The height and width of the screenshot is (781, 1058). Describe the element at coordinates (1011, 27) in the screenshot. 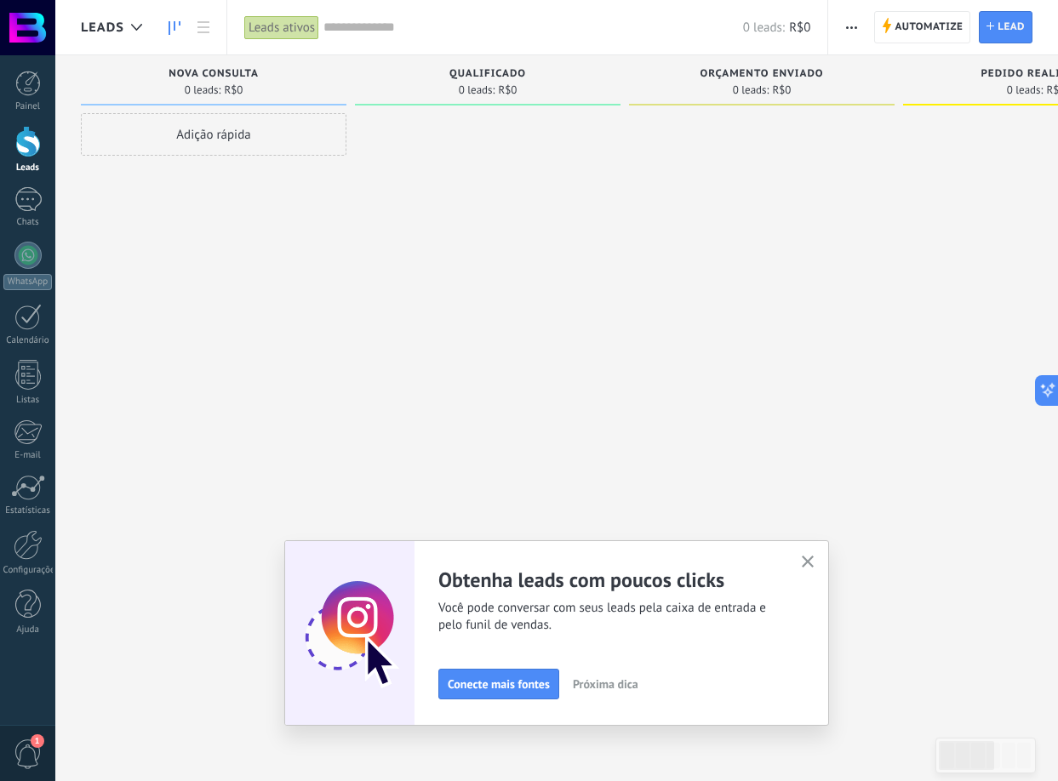

I see `span: Lead` at that location.